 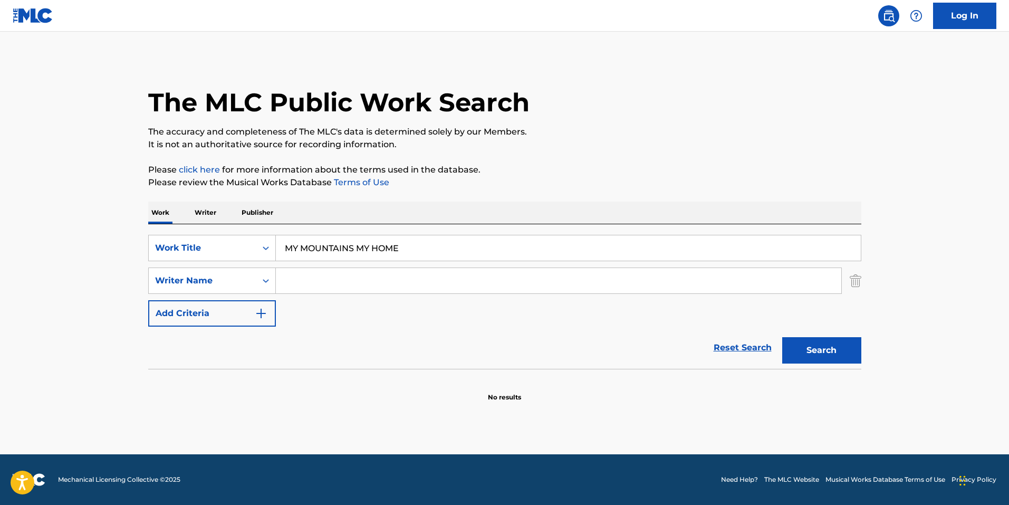 I want to click on div: Work Title, so click(x=203, y=248).